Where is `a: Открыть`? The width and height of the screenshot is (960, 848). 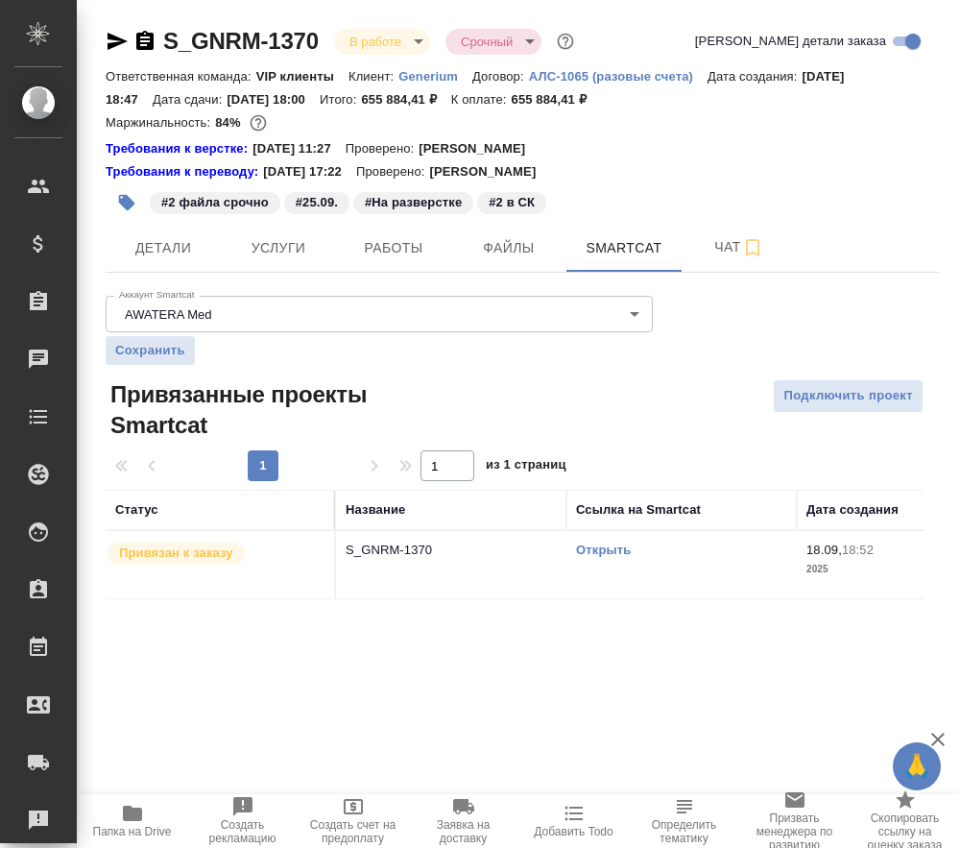
a: Открыть is located at coordinates (603, 549).